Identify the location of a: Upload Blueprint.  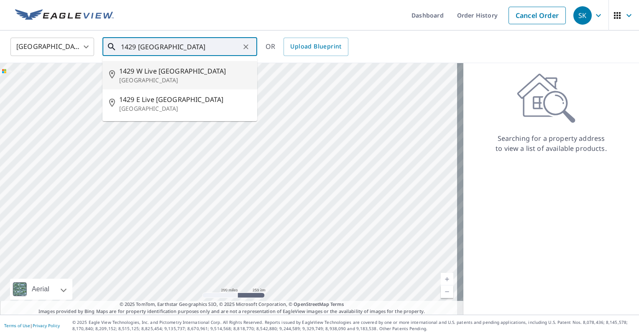
(316, 47).